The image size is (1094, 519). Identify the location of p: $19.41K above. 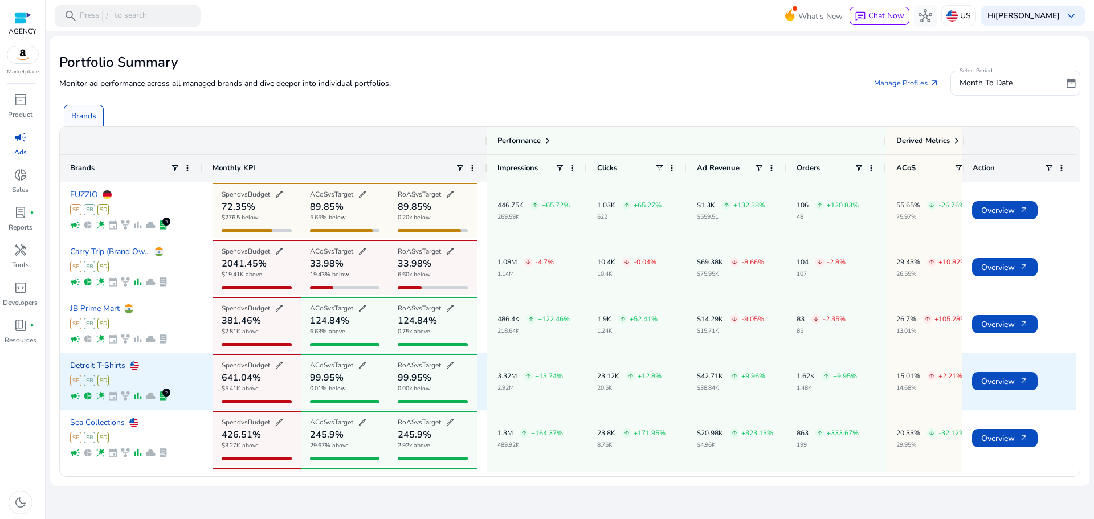
(242, 277).